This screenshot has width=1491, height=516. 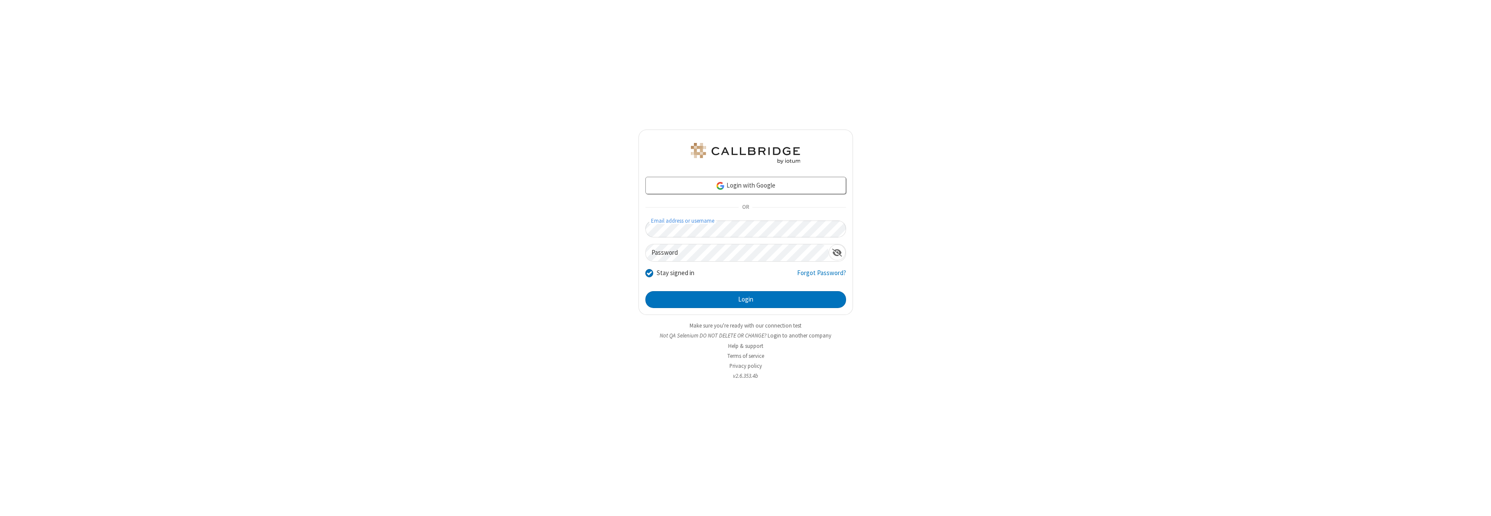 I want to click on button: Login, so click(x=746, y=300).